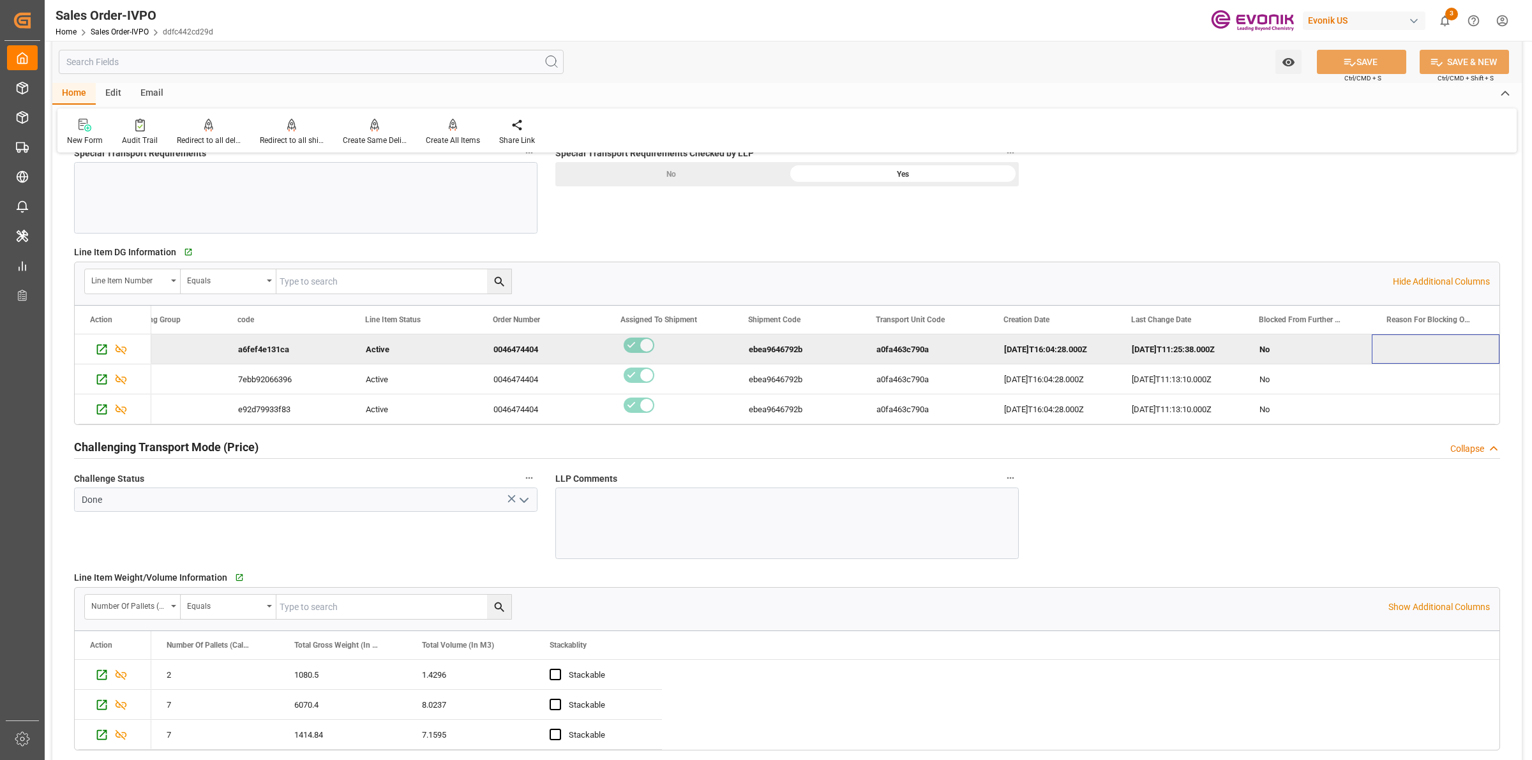 This screenshot has width=1532, height=760. I want to click on div: Create Same Delivery Date, so click(375, 140).